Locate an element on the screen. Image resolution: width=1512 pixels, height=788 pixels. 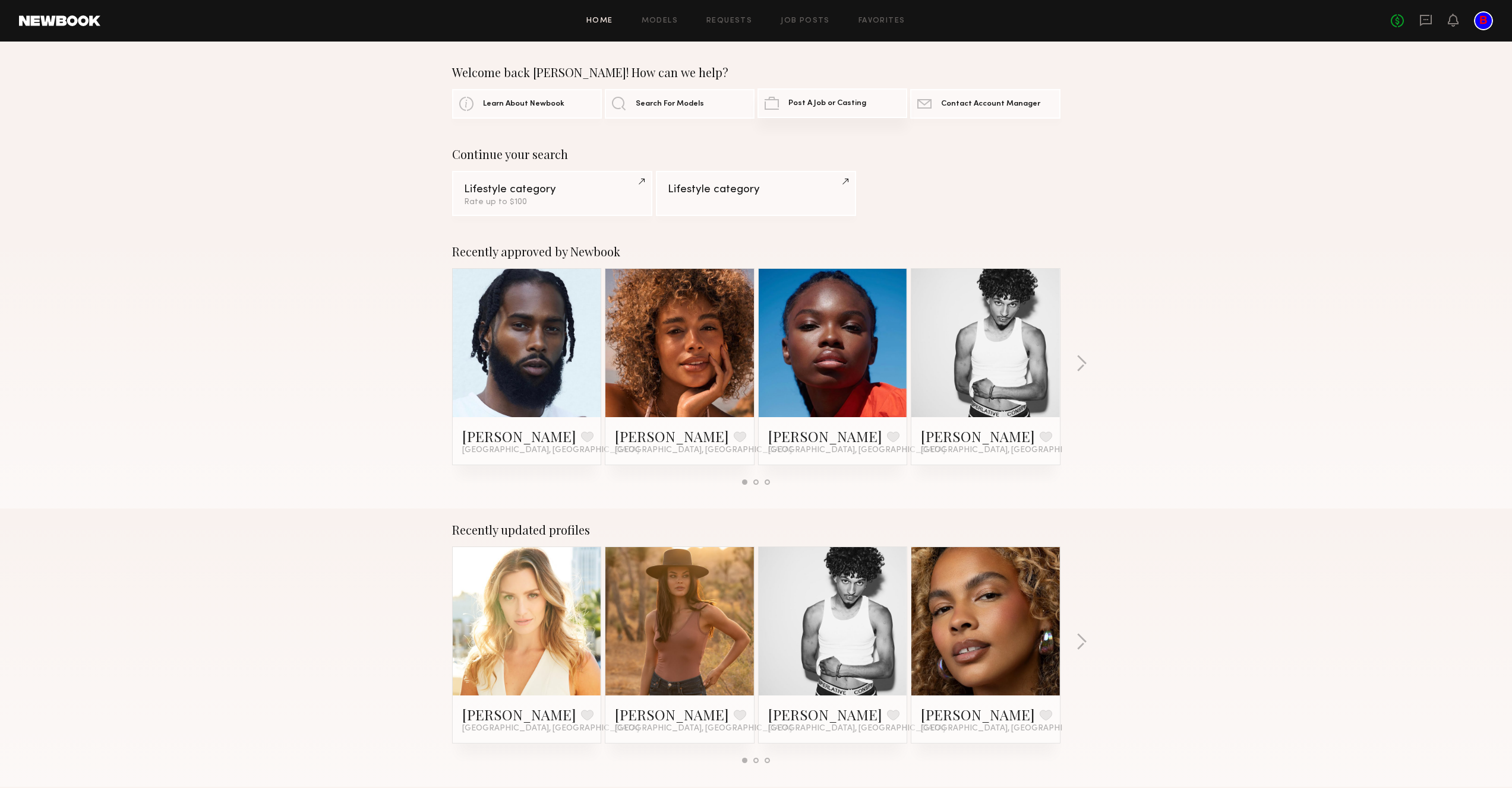
span: Post A Job or Casting is located at coordinates (827, 103).